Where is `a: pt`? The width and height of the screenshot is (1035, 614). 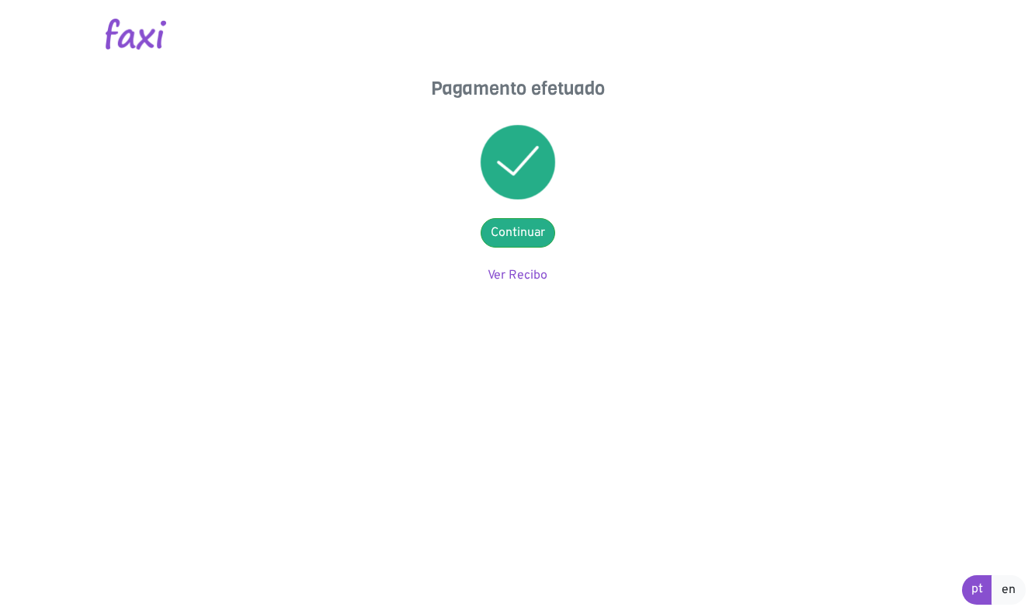 a: pt is located at coordinates (977, 590).